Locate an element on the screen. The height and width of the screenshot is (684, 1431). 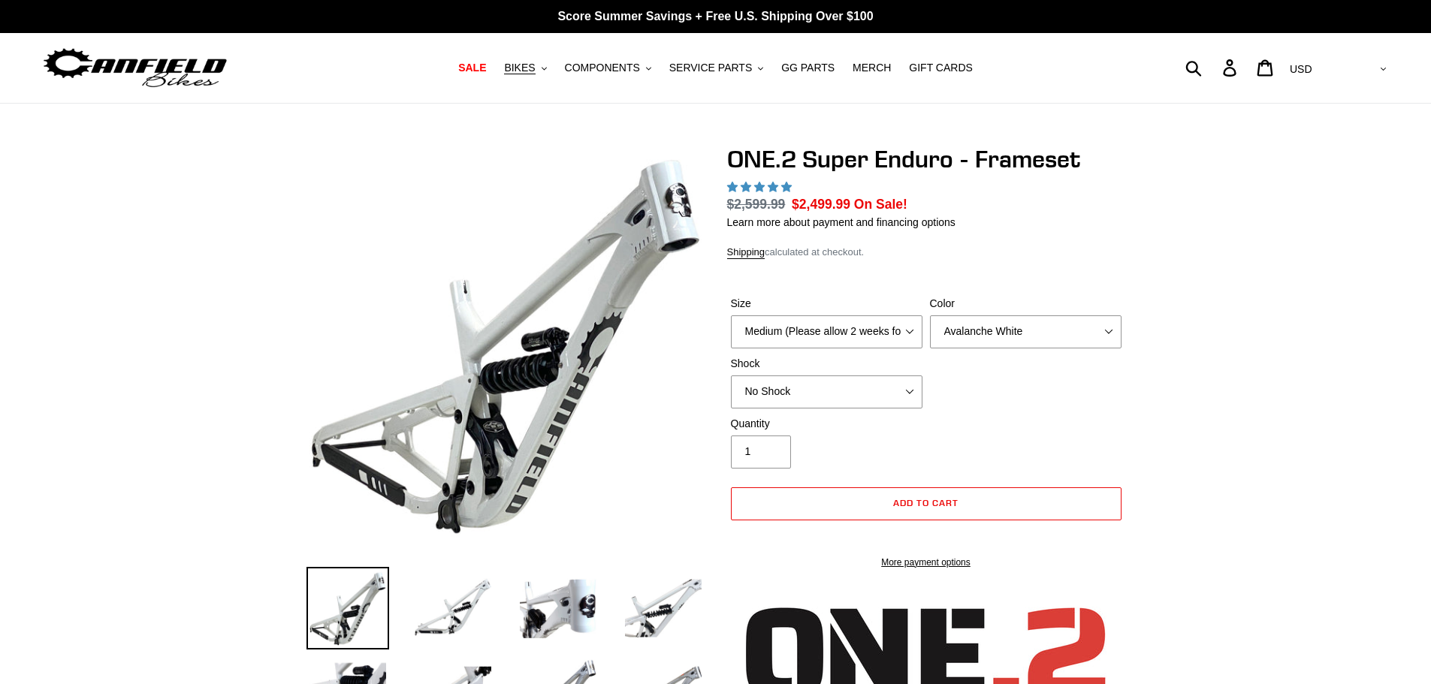
s: $2,599.99 is located at coordinates (756, 204).